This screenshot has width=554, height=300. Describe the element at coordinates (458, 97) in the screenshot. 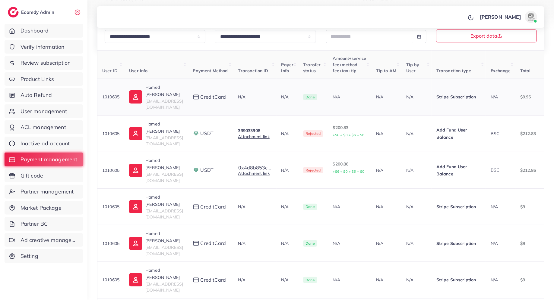

I see `p: Stripe Subscription` at that location.